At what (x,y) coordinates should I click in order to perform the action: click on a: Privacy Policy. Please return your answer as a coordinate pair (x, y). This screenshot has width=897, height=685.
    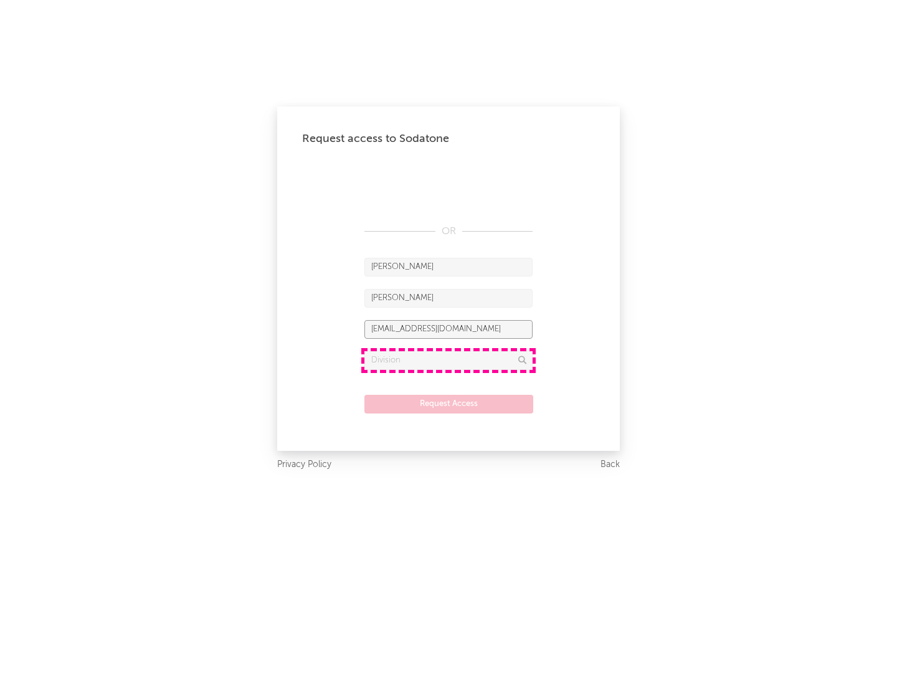
    Looking at the image, I should click on (304, 465).